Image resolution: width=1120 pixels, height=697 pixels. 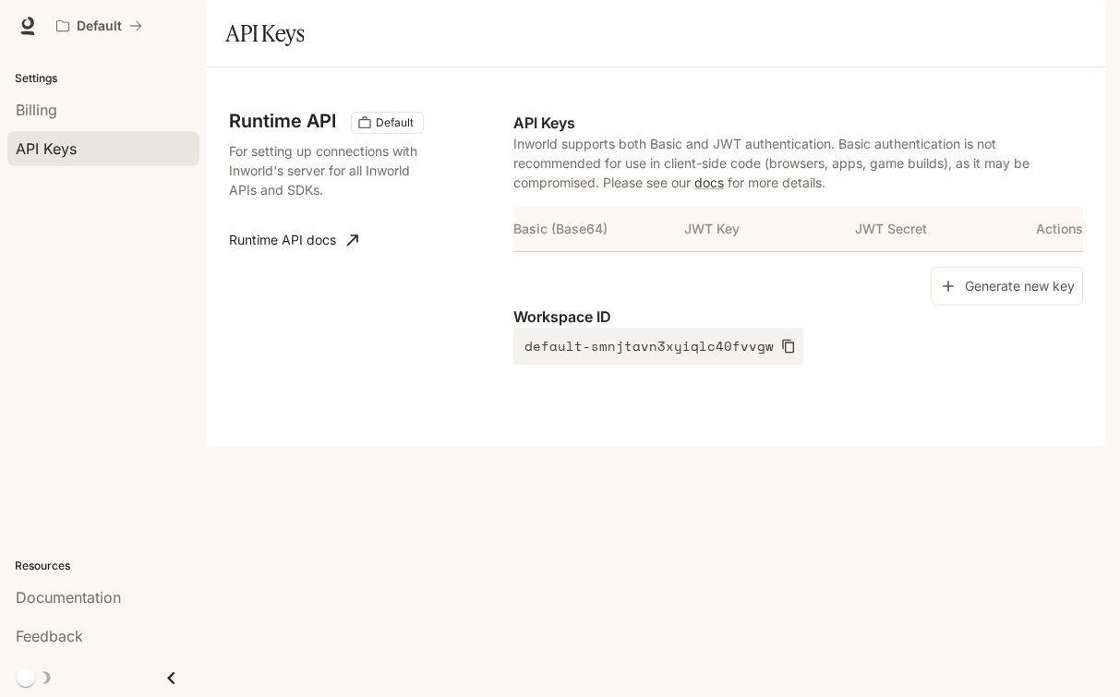 What do you see at coordinates (797, 123) in the screenshot?
I see `p: API Keys` at bounding box center [797, 123].